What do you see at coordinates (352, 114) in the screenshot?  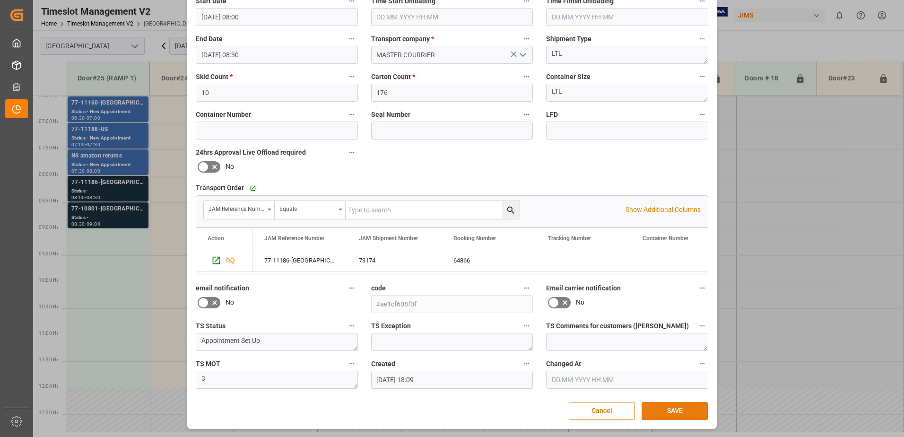 I see `button: Container Number` at bounding box center [352, 114].